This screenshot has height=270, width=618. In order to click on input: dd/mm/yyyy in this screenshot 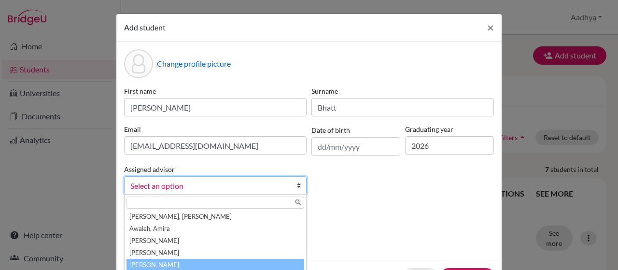, I will do `click(356, 146)`.